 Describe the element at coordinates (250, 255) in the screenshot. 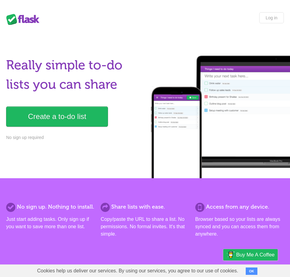

I see `a: Buy me a coffee` at that location.